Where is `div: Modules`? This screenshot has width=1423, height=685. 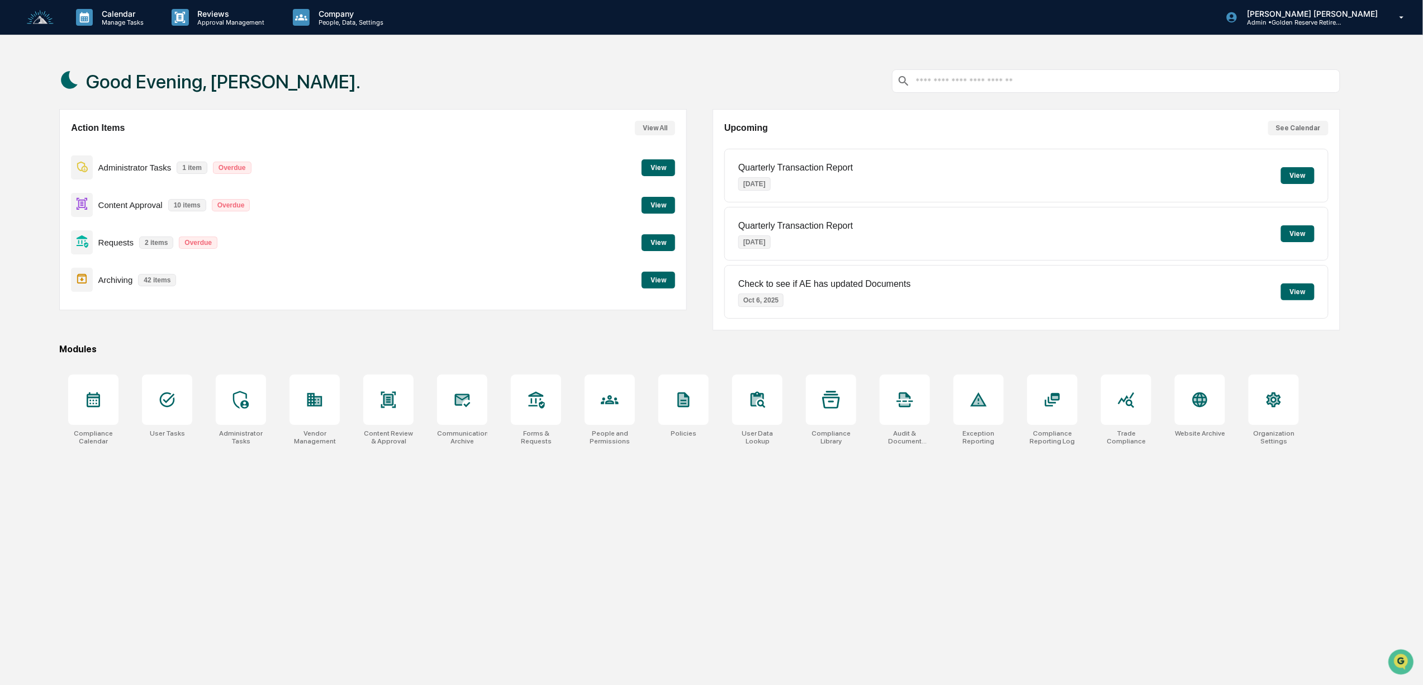 div: Modules is located at coordinates (699, 349).